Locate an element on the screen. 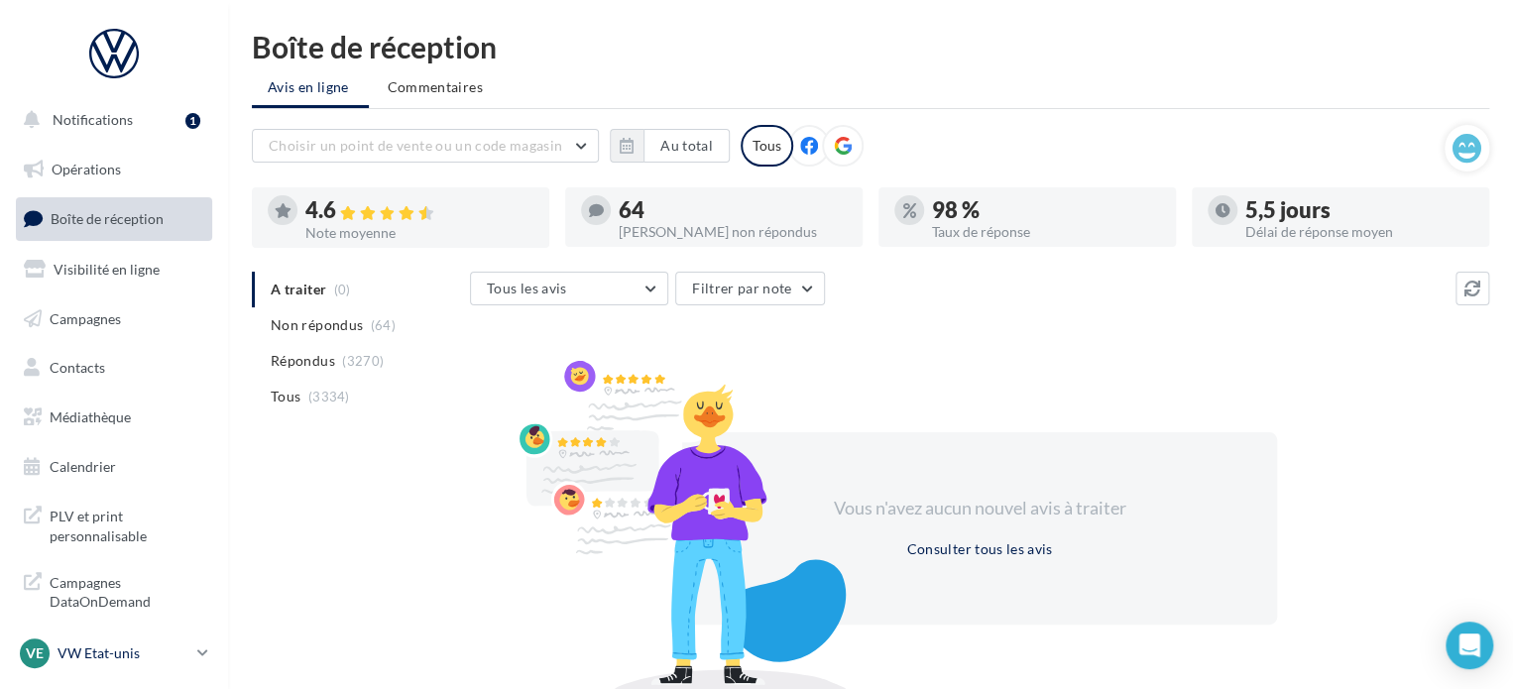  span: (64) is located at coordinates (383, 325).